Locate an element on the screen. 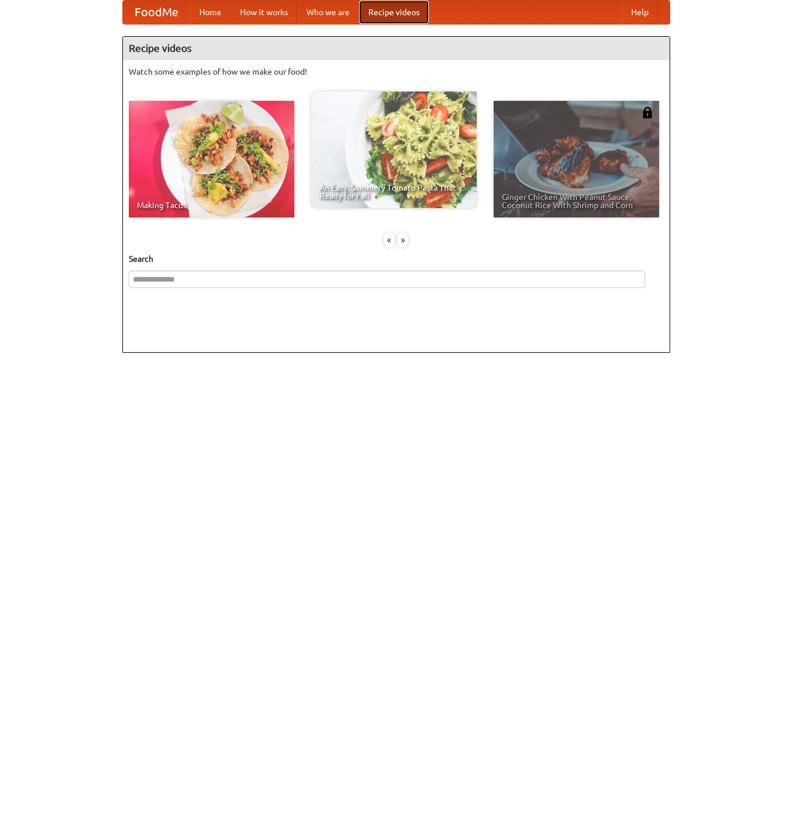 Image resolution: width=792 pixels, height=825 pixels. h4: Recipe videos is located at coordinates (396, 48).